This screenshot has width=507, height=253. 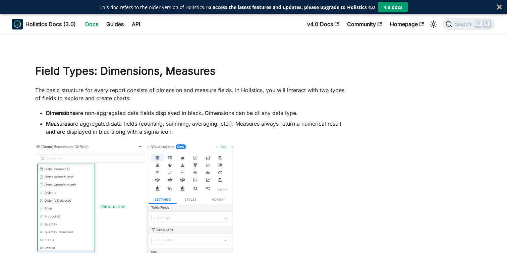 I want to click on a: Docs, so click(x=92, y=24).